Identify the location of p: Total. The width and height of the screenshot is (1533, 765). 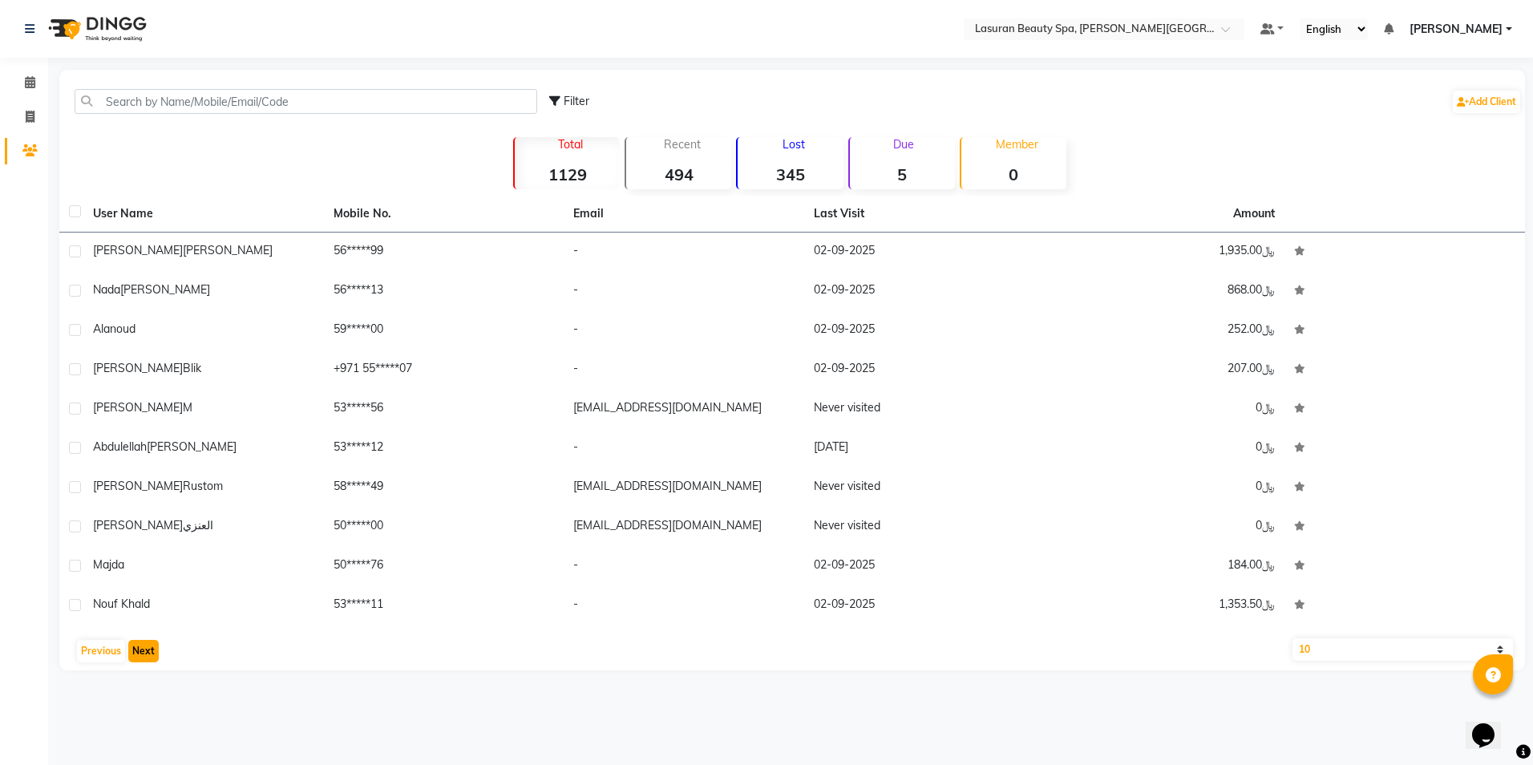
(570, 144).